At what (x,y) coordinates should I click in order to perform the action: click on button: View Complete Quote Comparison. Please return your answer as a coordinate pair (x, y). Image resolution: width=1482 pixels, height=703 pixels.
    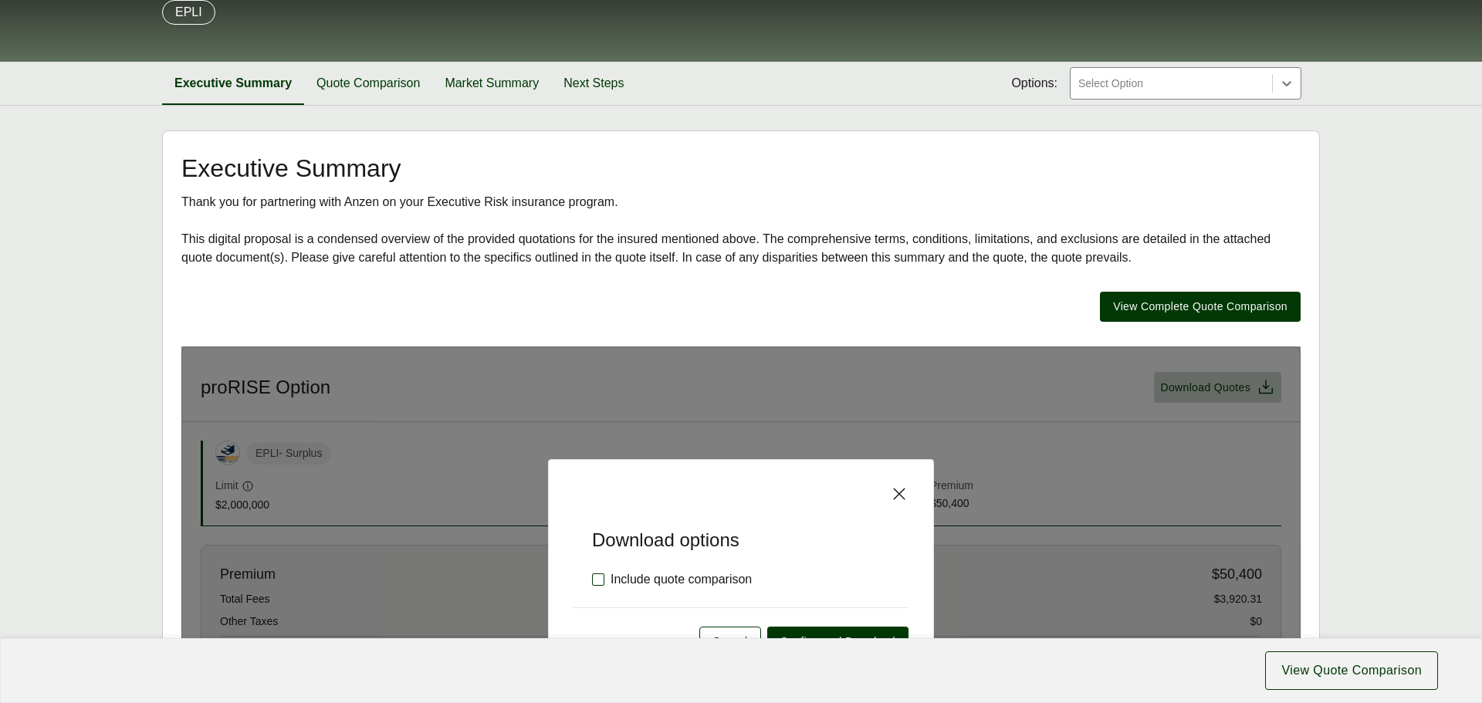
    Looking at the image, I should click on (1200, 306).